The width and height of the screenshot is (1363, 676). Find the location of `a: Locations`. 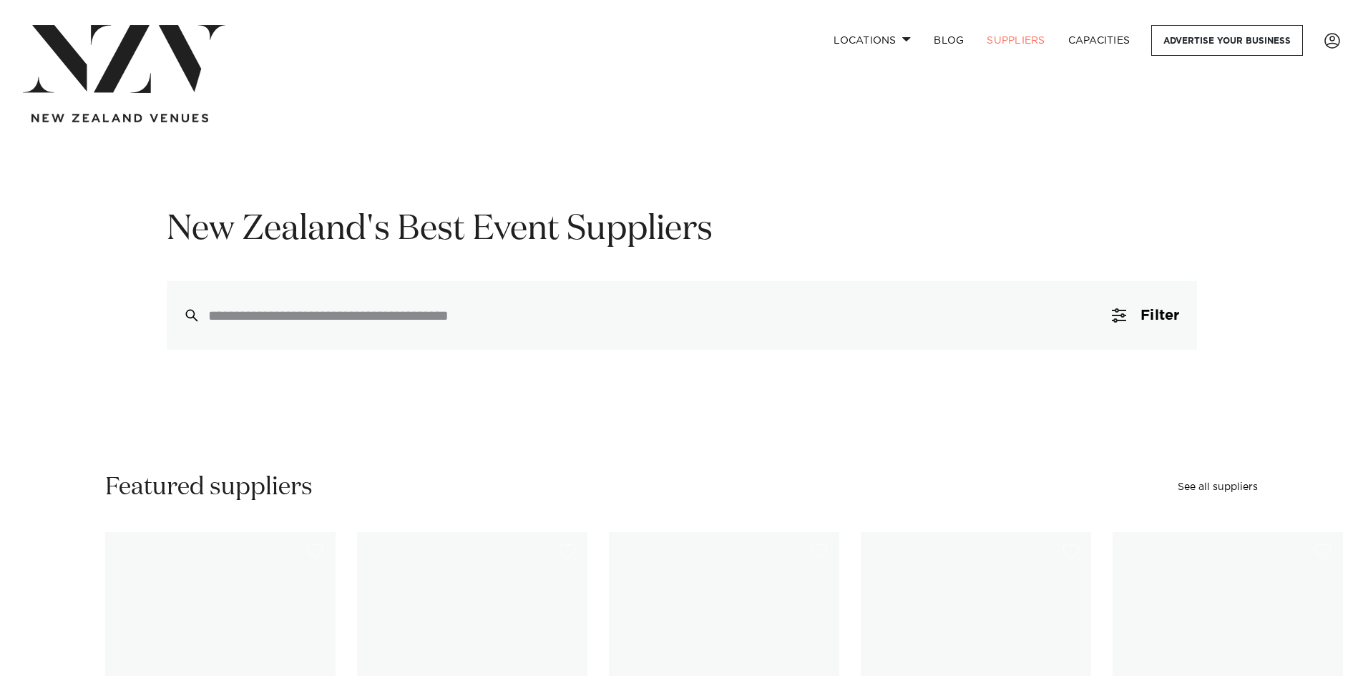

a: Locations is located at coordinates (872, 40).